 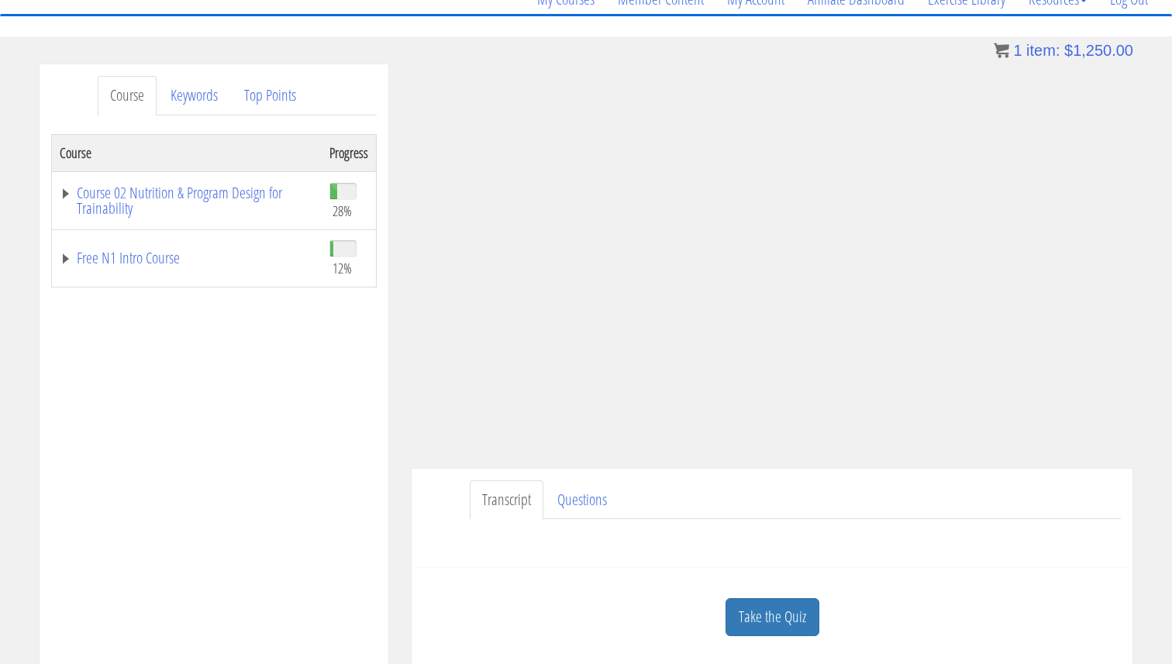 I want to click on a: Take the Quiz, so click(x=772, y=617).